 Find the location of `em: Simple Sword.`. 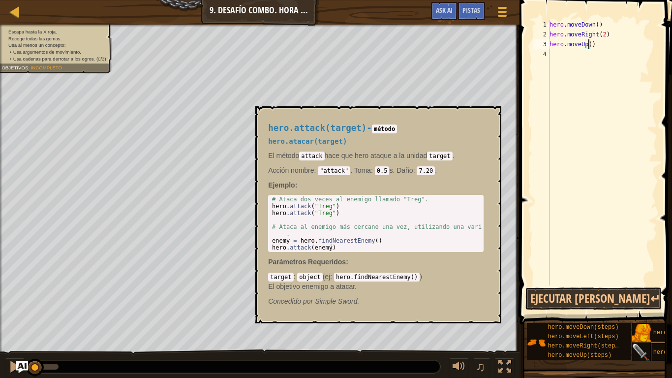

em: Simple Sword. is located at coordinates (314, 301).